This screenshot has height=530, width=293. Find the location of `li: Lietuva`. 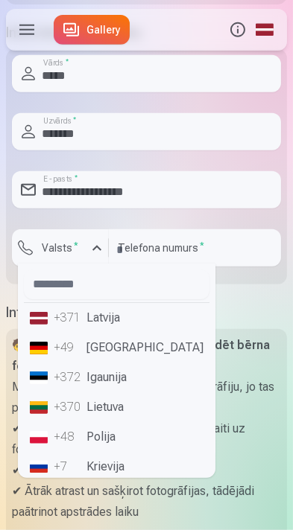

li: Lietuva is located at coordinates (116, 407).